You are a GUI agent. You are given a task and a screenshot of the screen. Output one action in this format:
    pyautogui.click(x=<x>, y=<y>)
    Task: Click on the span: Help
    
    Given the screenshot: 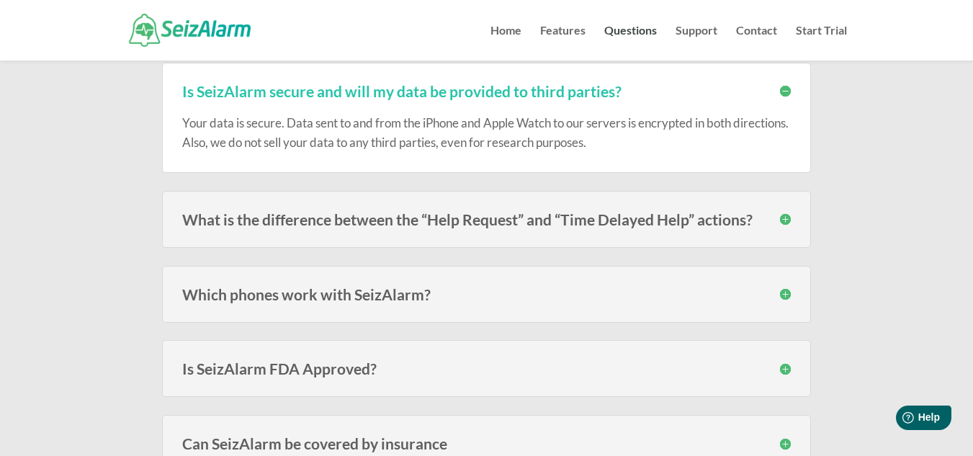 What is the action you would take?
    pyautogui.click(x=84, y=17)
    